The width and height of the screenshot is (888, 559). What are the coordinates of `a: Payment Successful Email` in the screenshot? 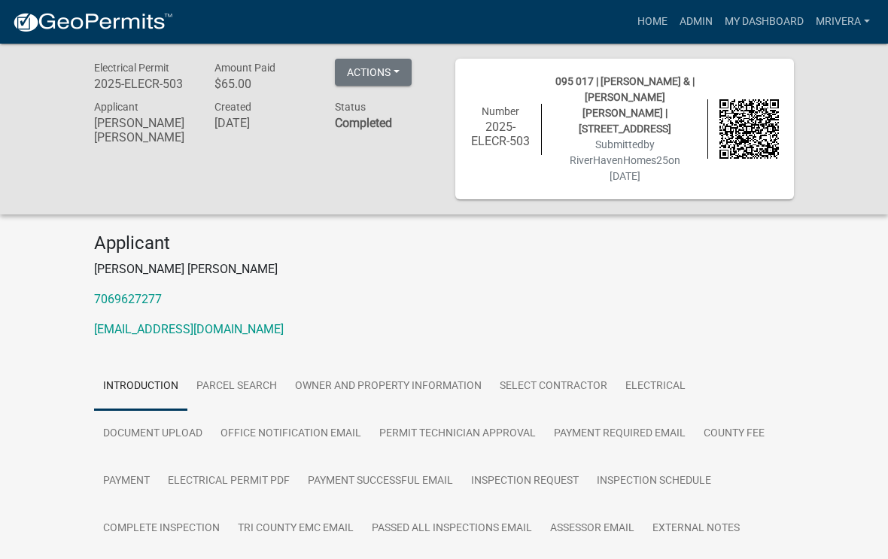 It's located at (380, 482).